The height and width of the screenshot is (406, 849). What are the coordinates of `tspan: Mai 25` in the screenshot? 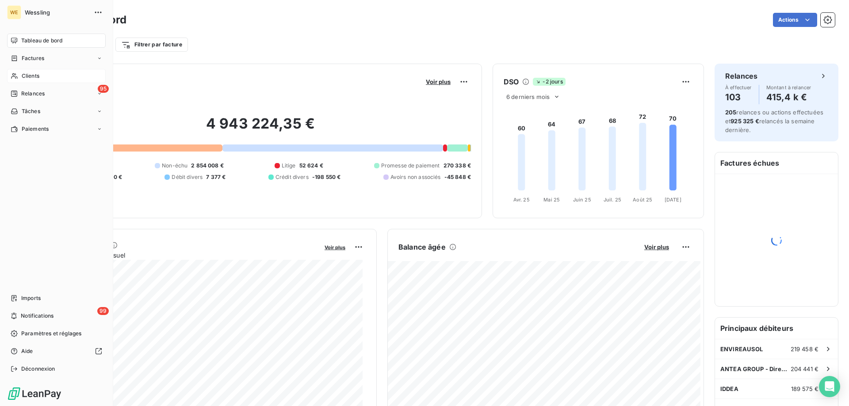 It's located at (551, 200).